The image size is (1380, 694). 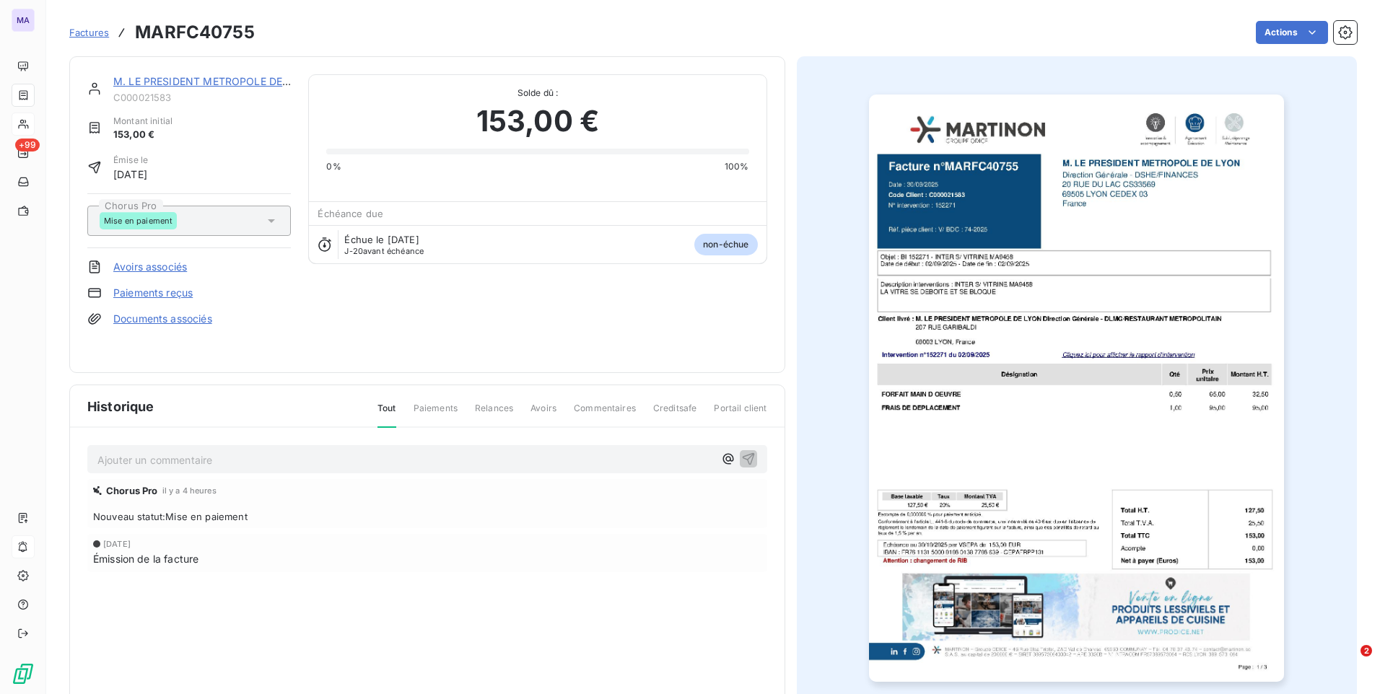 What do you see at coordinates (537, 93) in the screenshot?
I see `span: Solde dû :` at bounding box center [537, 93].